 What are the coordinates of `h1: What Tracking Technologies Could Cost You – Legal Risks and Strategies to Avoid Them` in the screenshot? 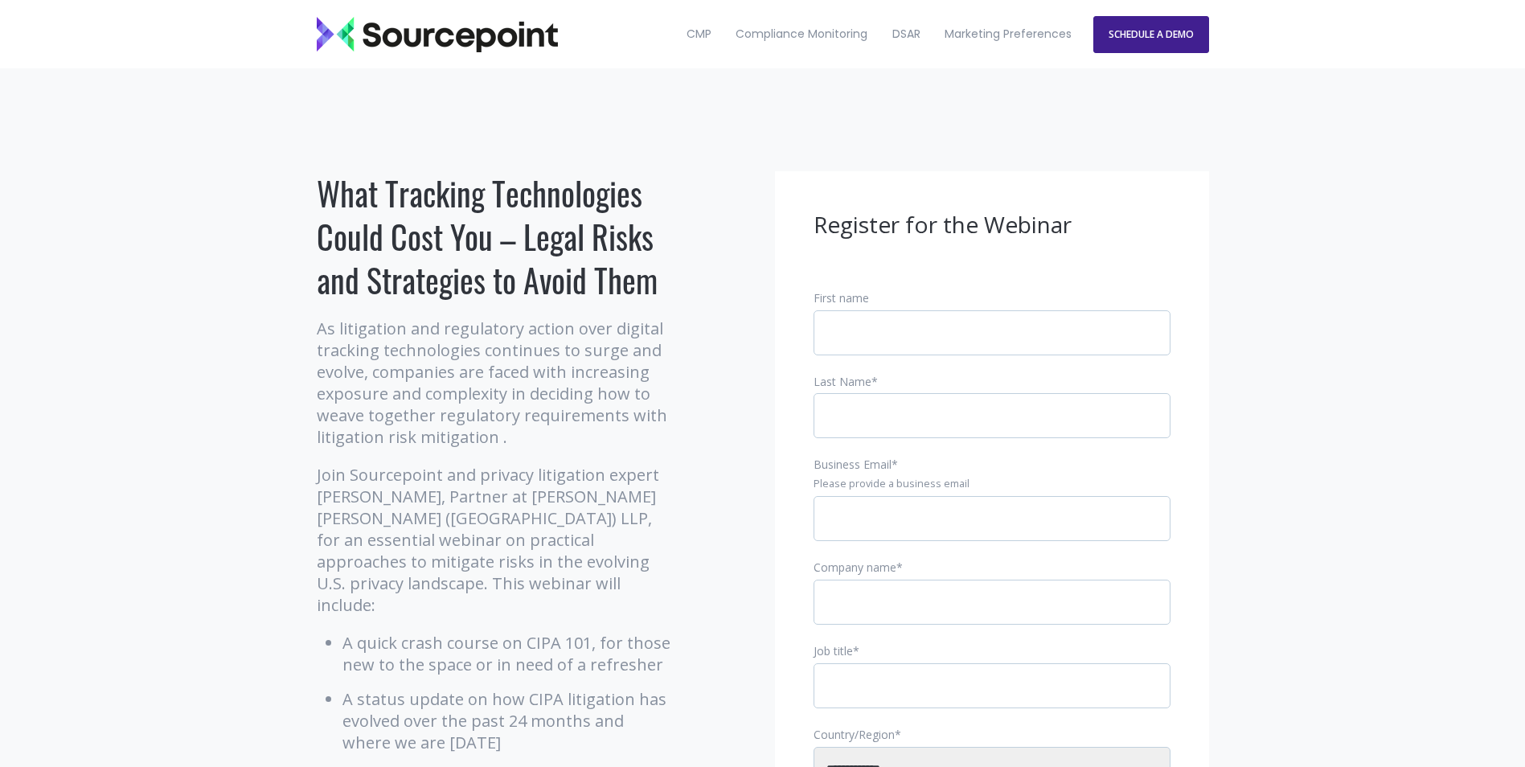 It's located at (495, 236).